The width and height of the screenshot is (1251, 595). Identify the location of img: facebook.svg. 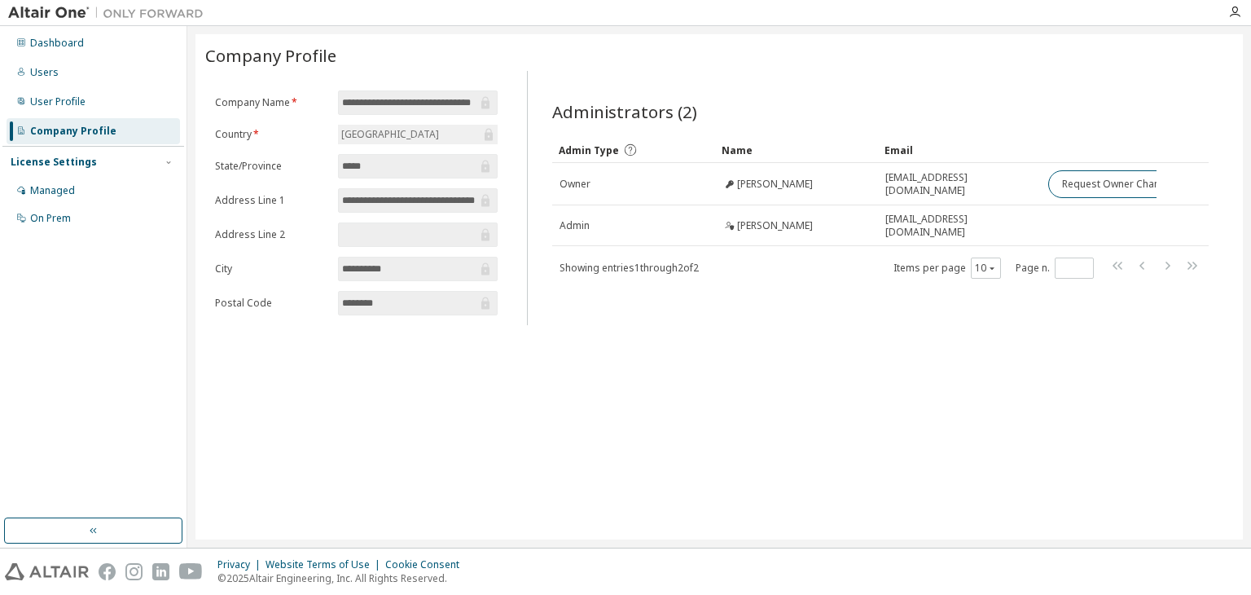
(107, 571).